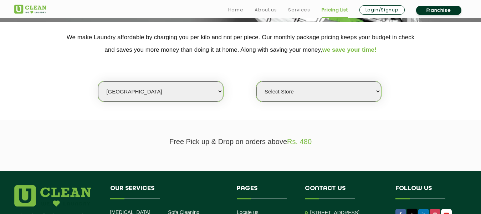 The height and width of the screenshot is (214, 481). Describe the element at coordinates (236, 10) in the screenshot. I see `a: Home` at that location.